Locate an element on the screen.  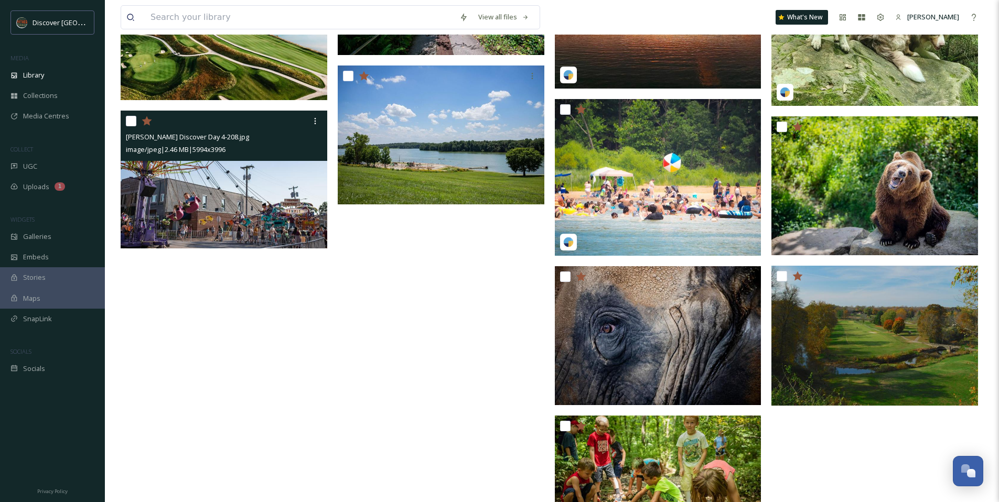
span: Maps is located at coordinates (31, 298).